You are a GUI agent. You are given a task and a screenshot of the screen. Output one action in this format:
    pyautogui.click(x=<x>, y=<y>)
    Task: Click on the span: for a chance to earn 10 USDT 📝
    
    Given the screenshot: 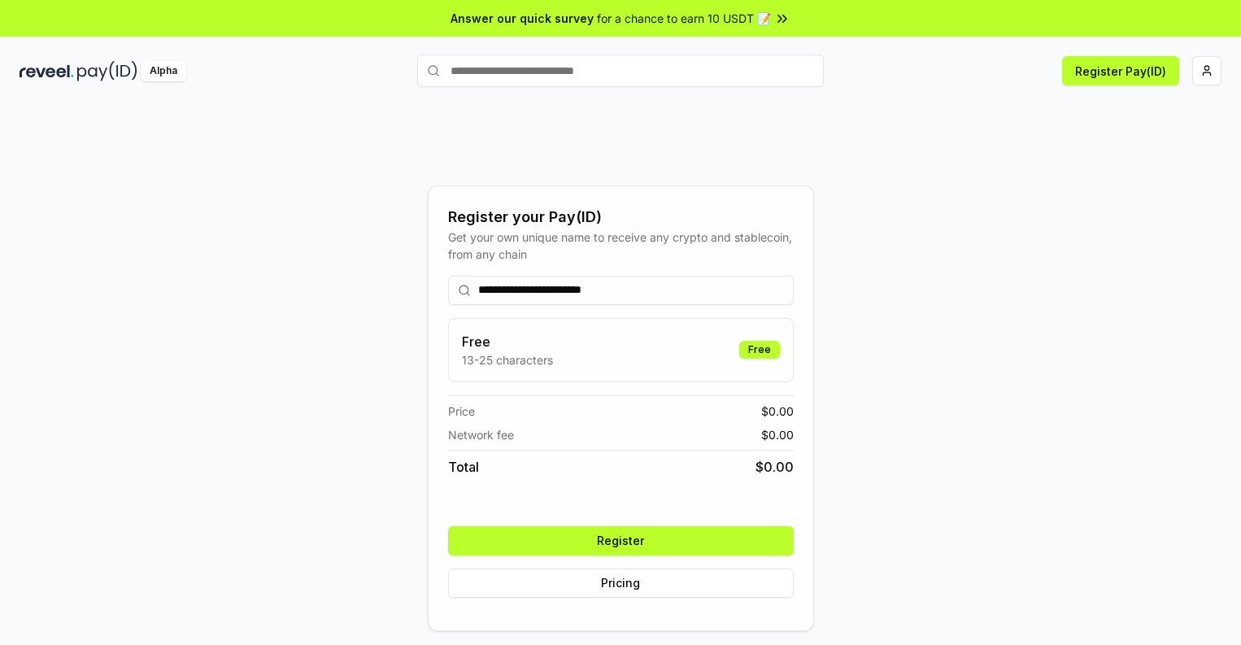 What is the action you would take?
    pyautogui.click(x=684, y=18)
    